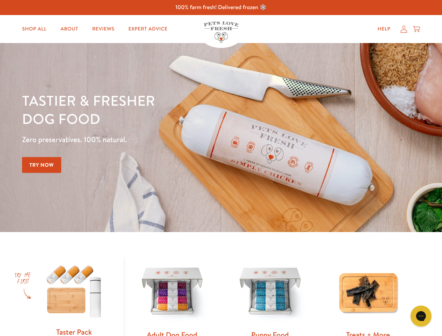 This screenshot has width=442, height=336. I want to click on a: Expert Advice, so click(148, 29).